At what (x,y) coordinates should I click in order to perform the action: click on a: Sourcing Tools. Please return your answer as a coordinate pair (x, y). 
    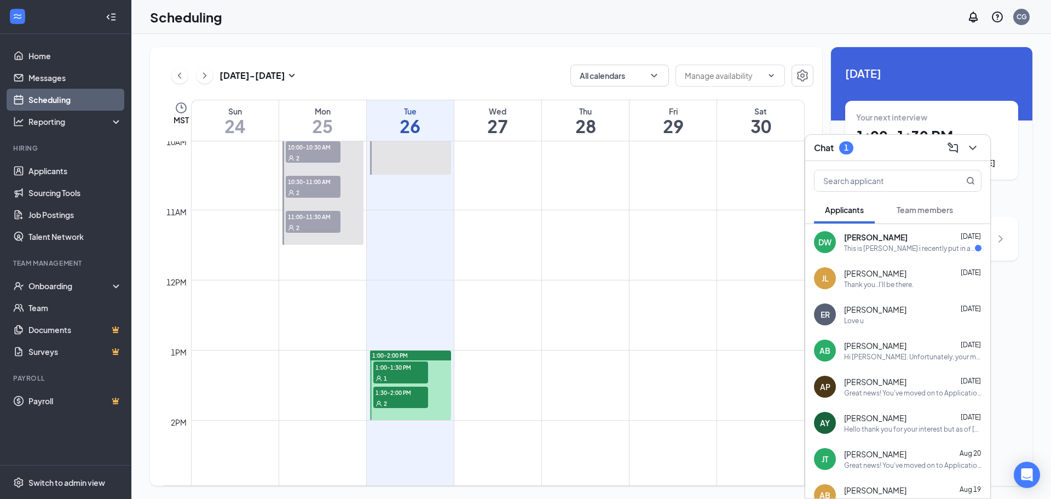
    Looking at the image, I should click on (75, 193).